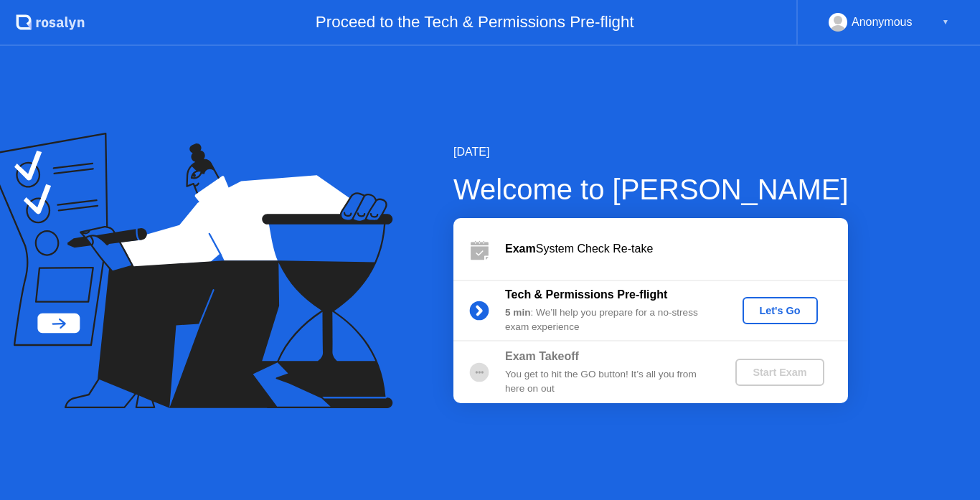 Image resolution: width=980 pixels, height=500 pixels. Describe the element at coordinates (586, 294) in the screenshot. I see `b: Tech & Permissions Pre-flight` at that location.